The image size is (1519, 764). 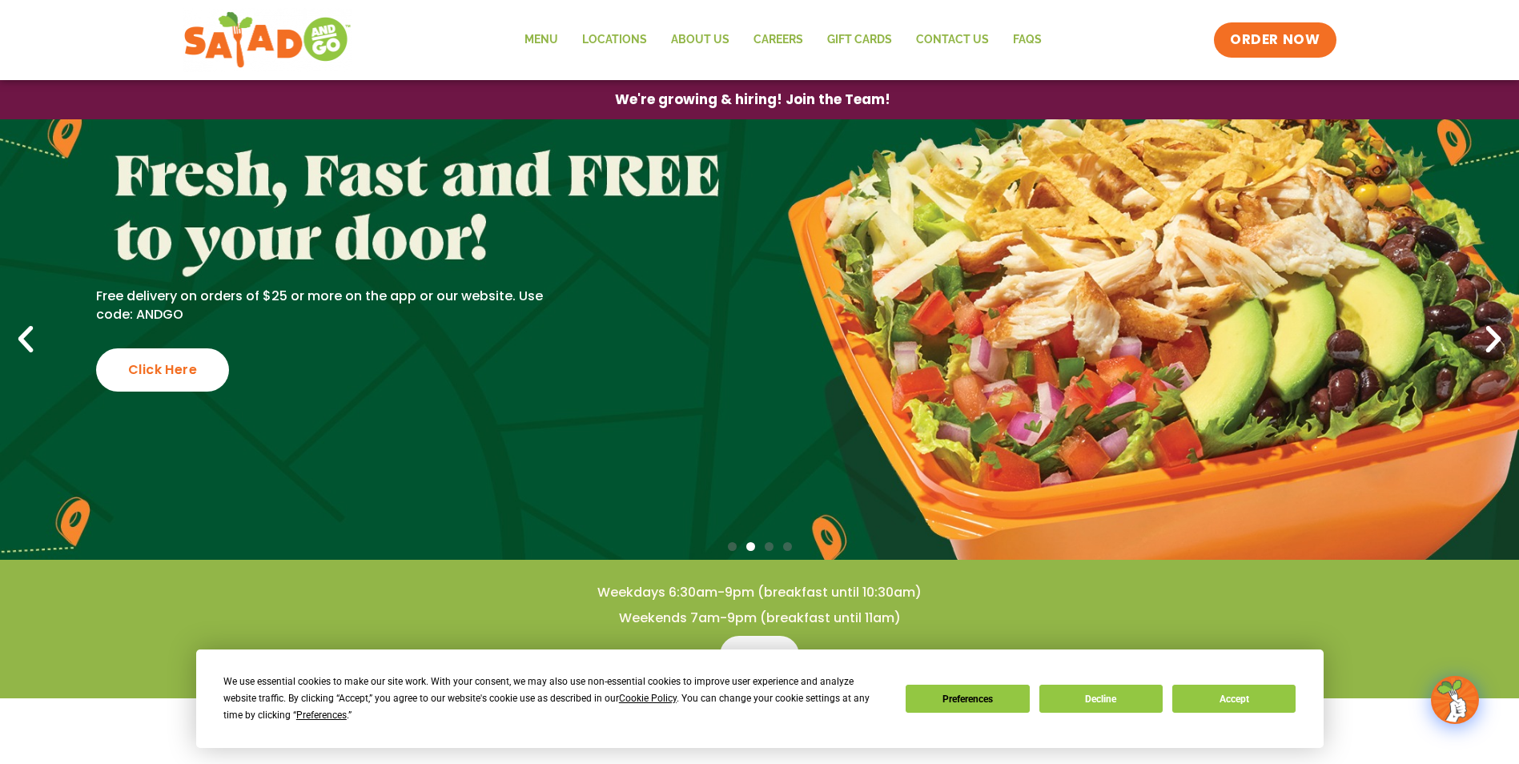 What do you see at coordinates (614, 40) in the screenshot?
I see `a: Locations` at bounding box center [614, 40].